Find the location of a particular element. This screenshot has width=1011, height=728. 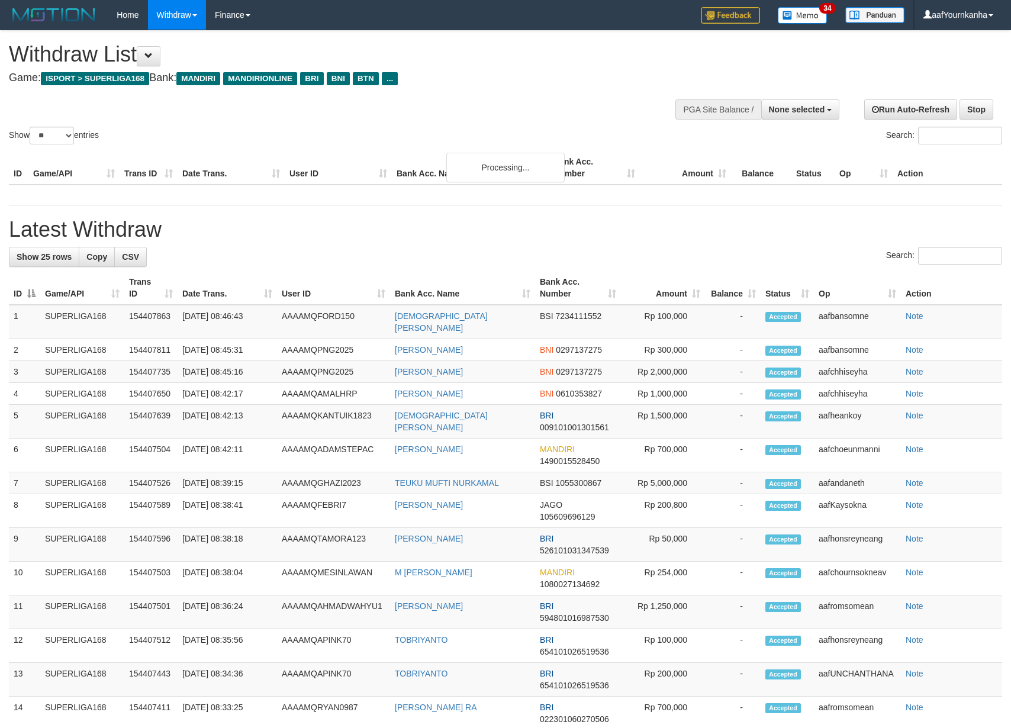

td: 154407650 is located at coordinates (151, 394).